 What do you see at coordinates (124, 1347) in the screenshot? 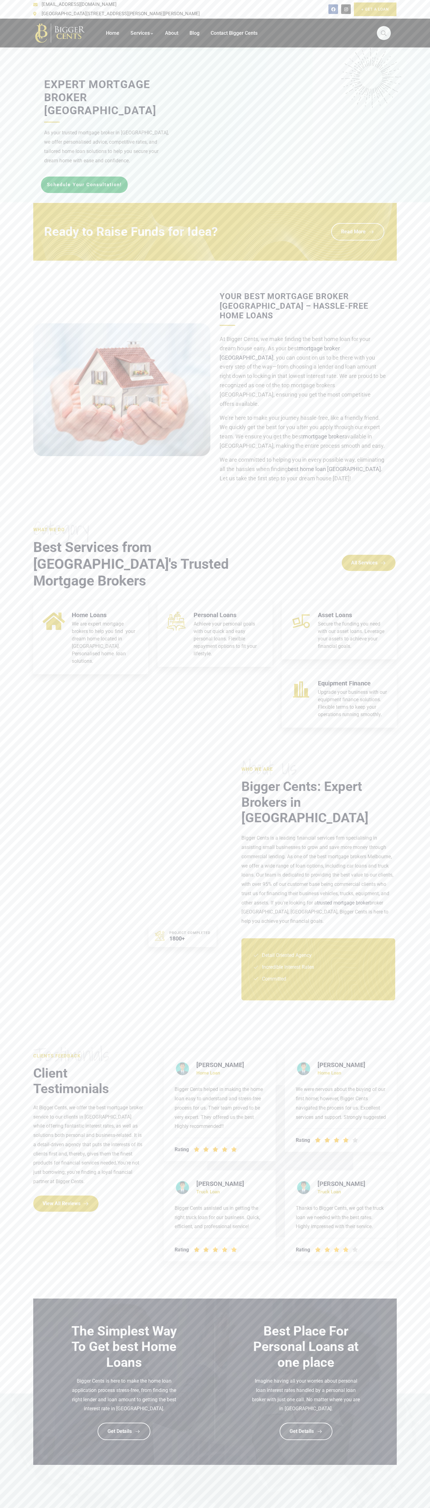
I see `span: The Simplest Way To Get best Home Loans` at bounding box center [124, 1347].